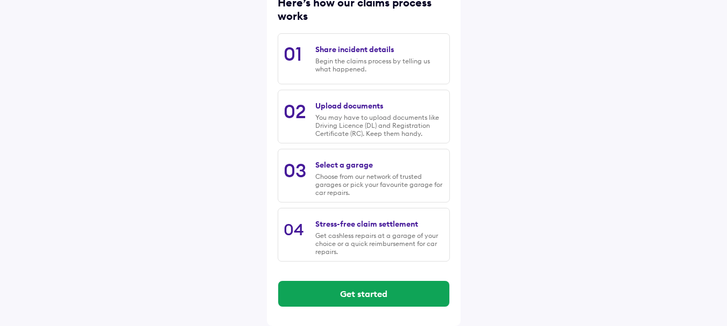 This screenshot has height=326, width=727. Describe the element at coordinates (295, 171) in the screenshot. I see `div: 03` at that location.